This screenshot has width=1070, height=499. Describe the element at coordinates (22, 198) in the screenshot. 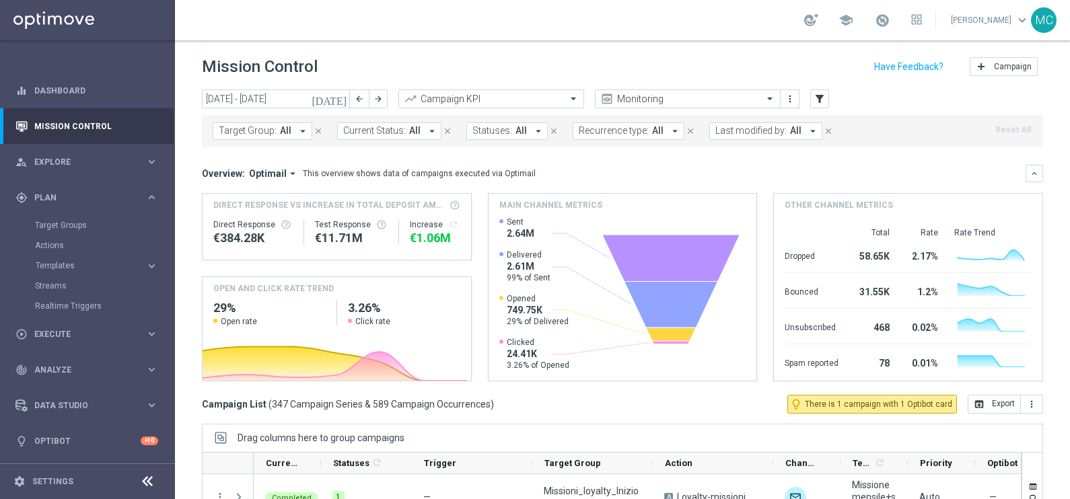

I see `i: gps_fixed` at that location.